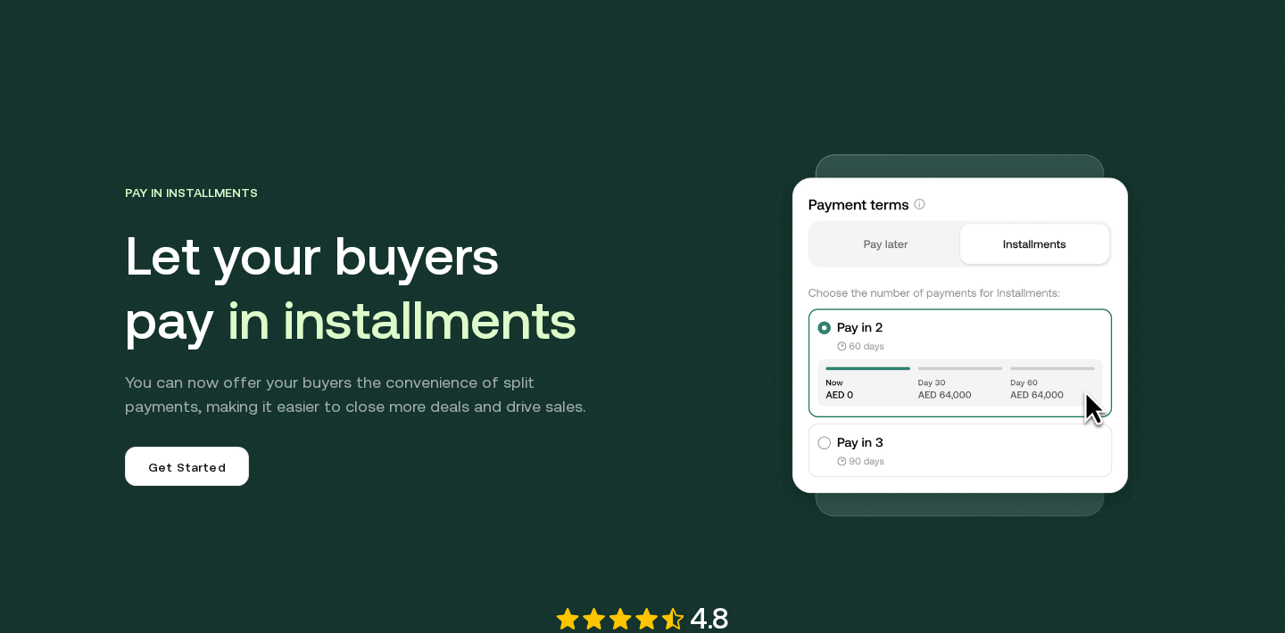 Image resolution: width=1285 pixels, height=633 pixels. Describe the element at coordinates (191, 193) in the screenshot. I see `span: Pay in Installments` at that location.